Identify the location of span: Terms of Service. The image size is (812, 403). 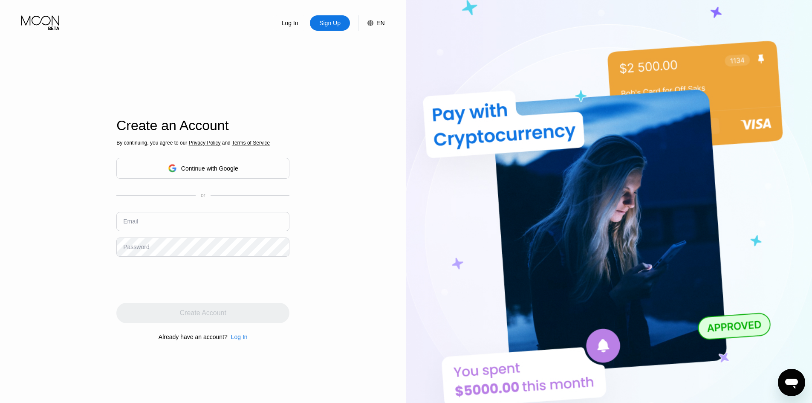
(251, 143).